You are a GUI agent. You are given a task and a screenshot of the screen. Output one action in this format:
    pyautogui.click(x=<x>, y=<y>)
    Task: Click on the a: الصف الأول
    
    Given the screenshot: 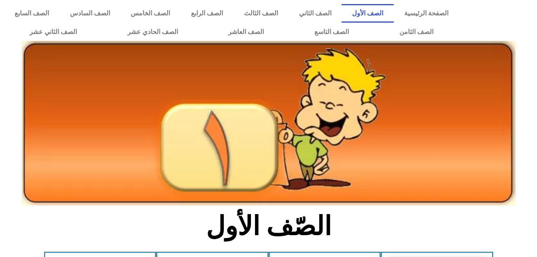 What is the action you would take?
    pyautogui.click(x=367, y=13)
    